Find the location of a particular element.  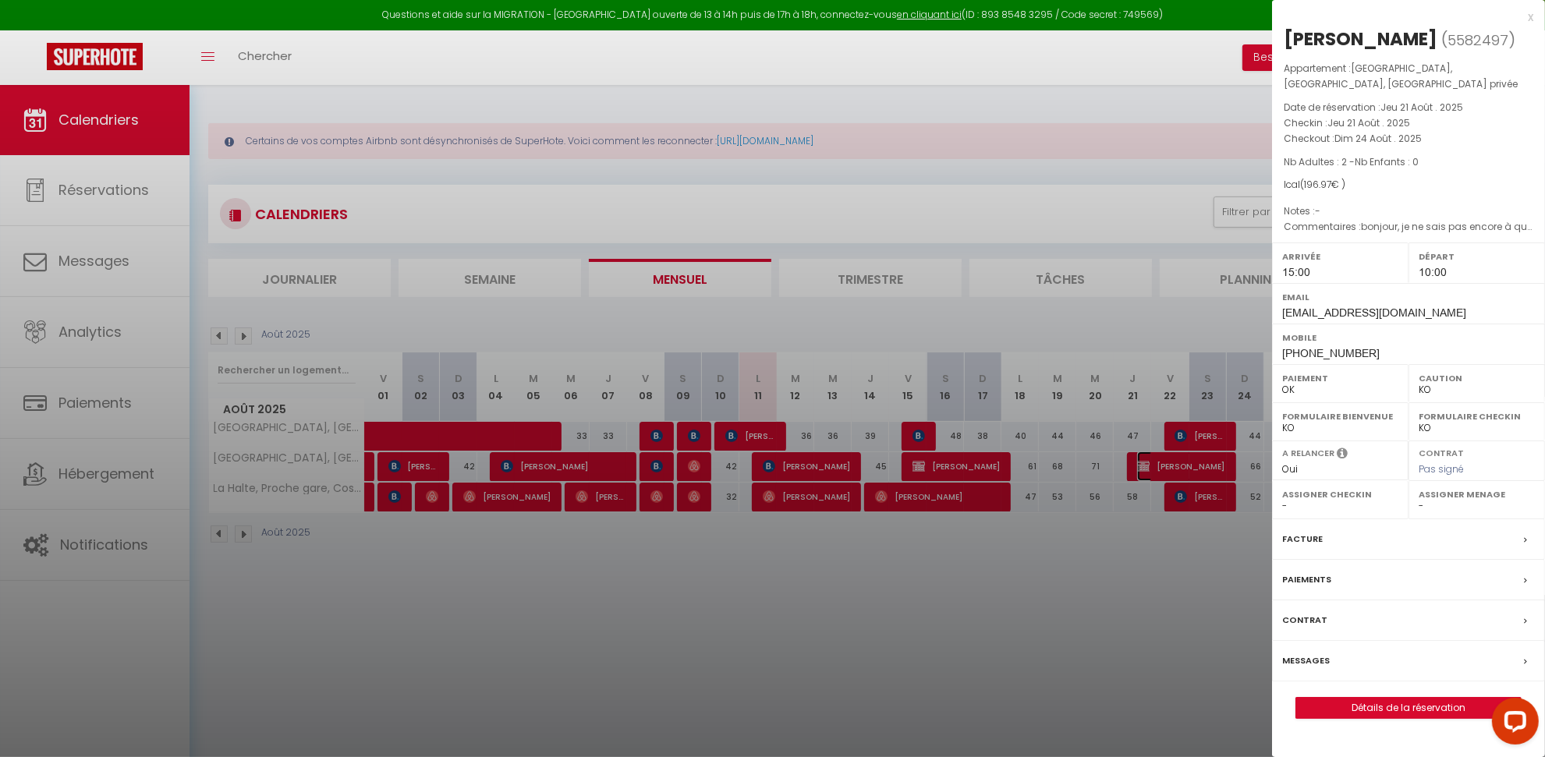

i: Sélectionner OUI si vous souhaiter envoyer les séquences de messages post-checkout is located at coordinates (1343, 456).